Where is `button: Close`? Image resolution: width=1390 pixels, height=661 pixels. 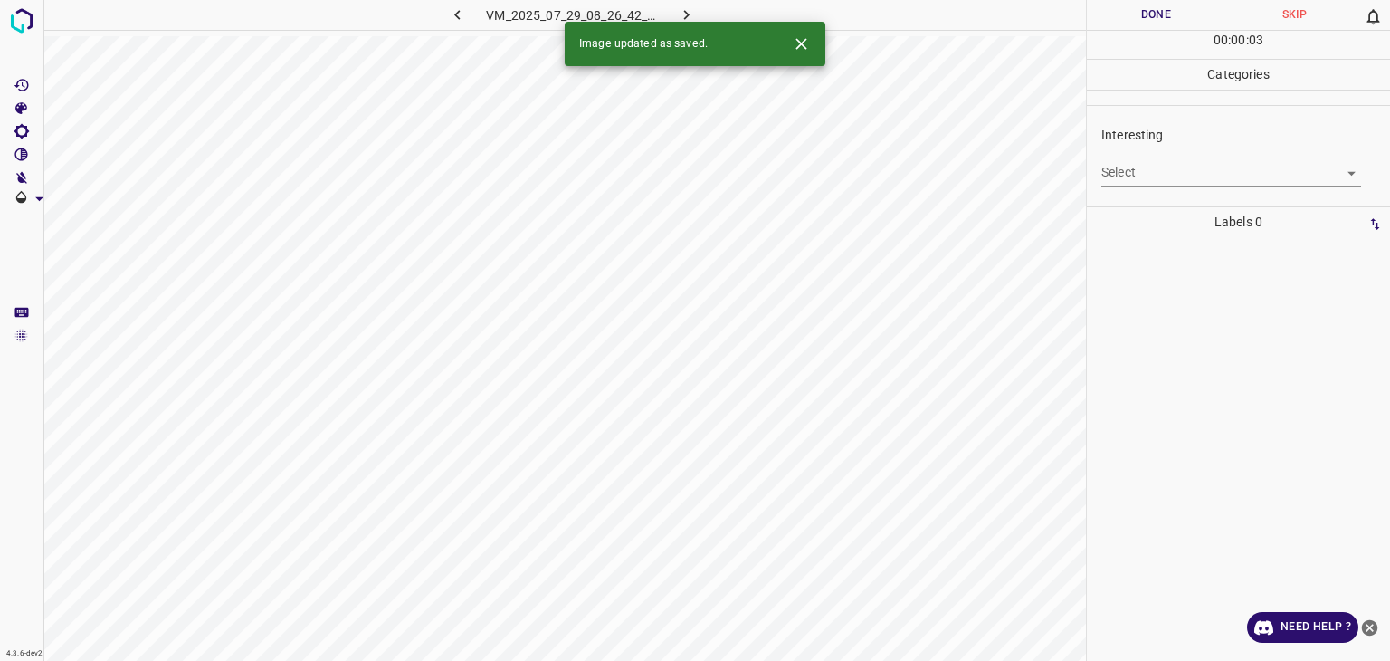
button: Close is located at coordinates (801, 43).